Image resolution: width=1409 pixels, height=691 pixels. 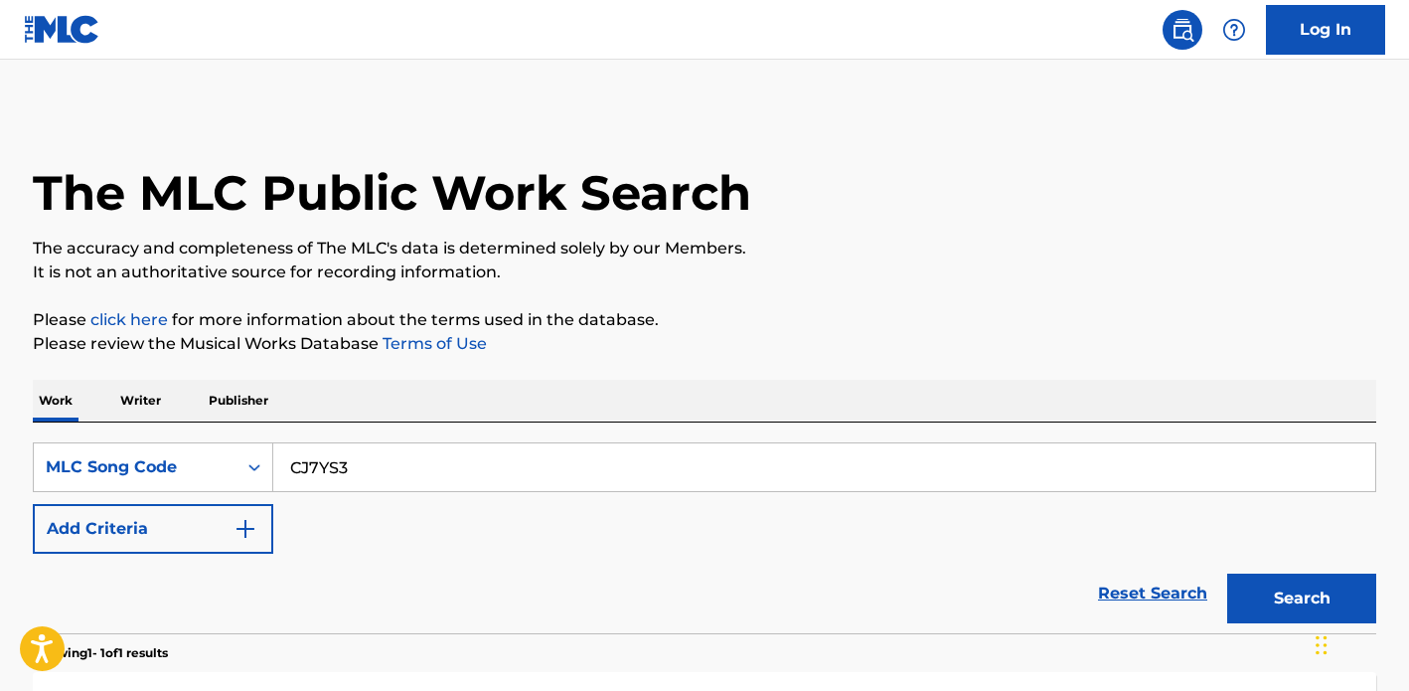 What do you see at coordinates (705, 538) in the screenshot?
I see `form: Search Form` at bounding box center [705, 538].